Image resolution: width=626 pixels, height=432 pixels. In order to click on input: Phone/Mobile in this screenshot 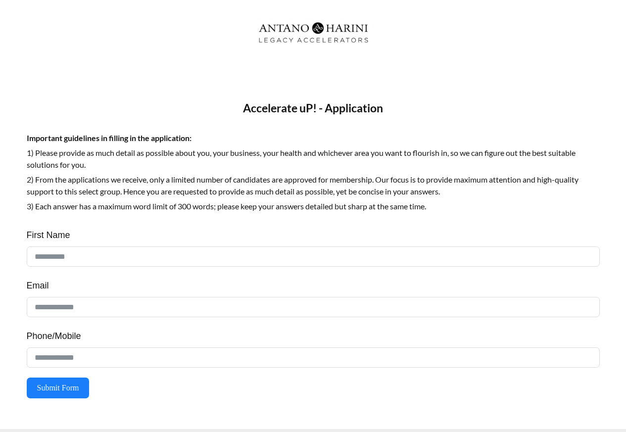, I will do `click(313, 358)`.